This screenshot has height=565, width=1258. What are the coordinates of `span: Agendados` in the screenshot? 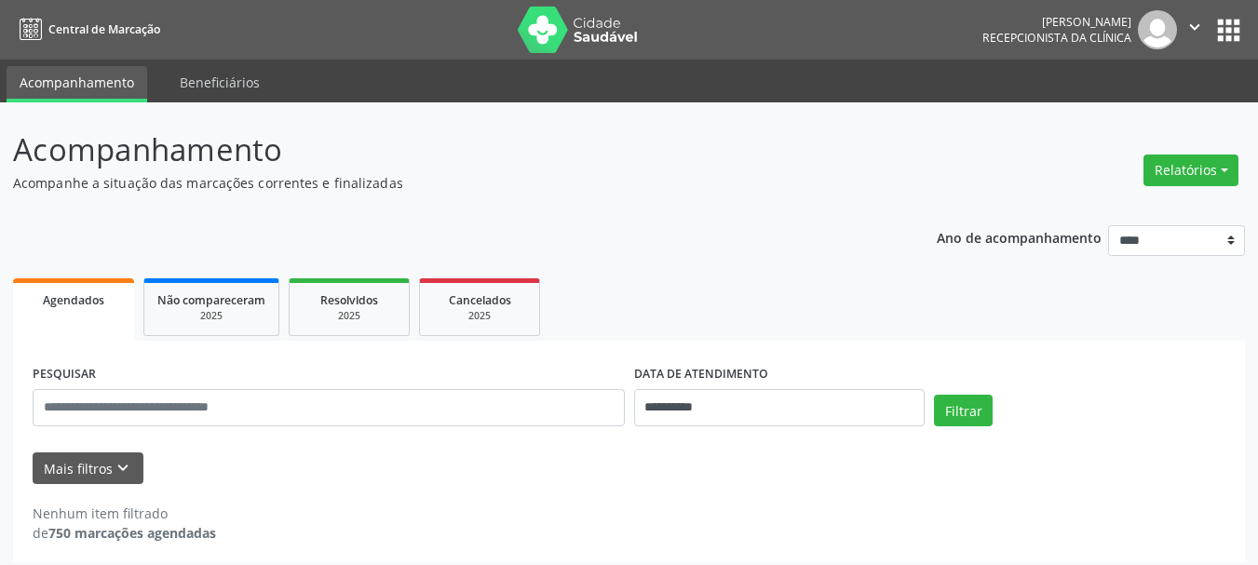 It's located at (74, 300).